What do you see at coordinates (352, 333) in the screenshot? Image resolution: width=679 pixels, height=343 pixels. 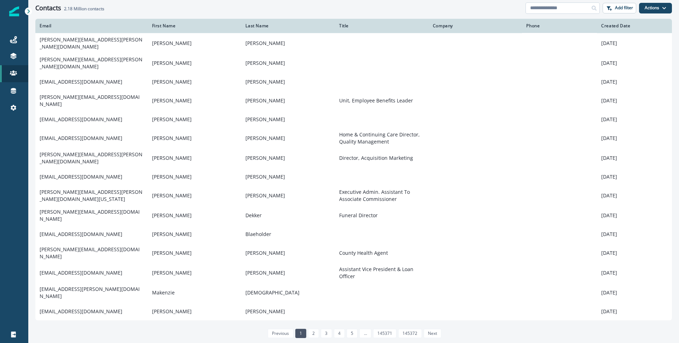 I see `a: Page 5` at bounding box center [352, 333].